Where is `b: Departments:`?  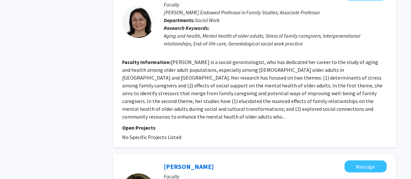
b: Departments: is located at coordinates (179, 20).